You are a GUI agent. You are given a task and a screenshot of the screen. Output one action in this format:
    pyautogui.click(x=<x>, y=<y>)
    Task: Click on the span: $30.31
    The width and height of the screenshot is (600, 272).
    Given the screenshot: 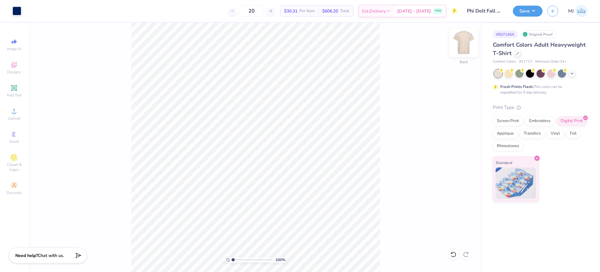 What is the action you would take?
    pyautogui.click(x=291, y=11)
    